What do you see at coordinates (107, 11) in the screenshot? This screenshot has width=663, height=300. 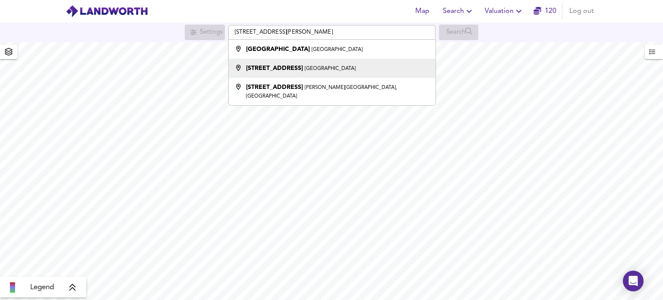 I see `img: logo` at bounding box center [107, 11].